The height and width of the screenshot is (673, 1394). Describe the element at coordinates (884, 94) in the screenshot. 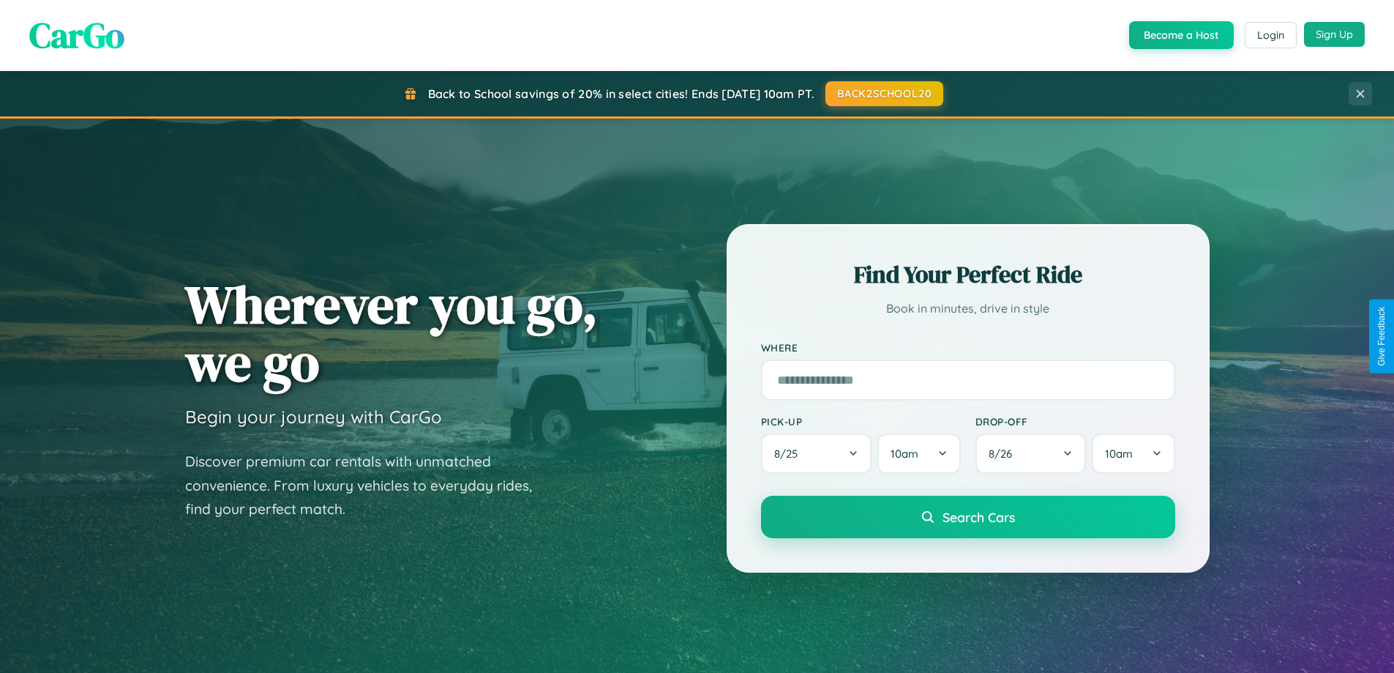

I see `button: BACK2SCHOOL20` at that location.